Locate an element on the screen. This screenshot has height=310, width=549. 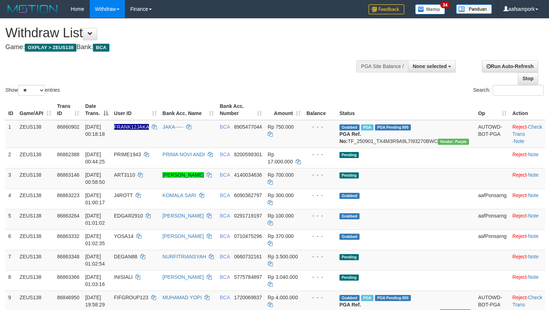
th: Action is located at coordinates (527, 110).